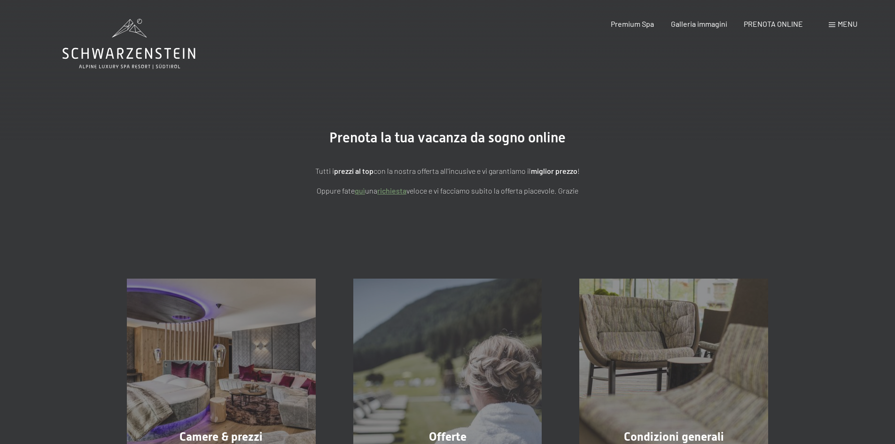  I want to click on a: quì, so click(360, 190).